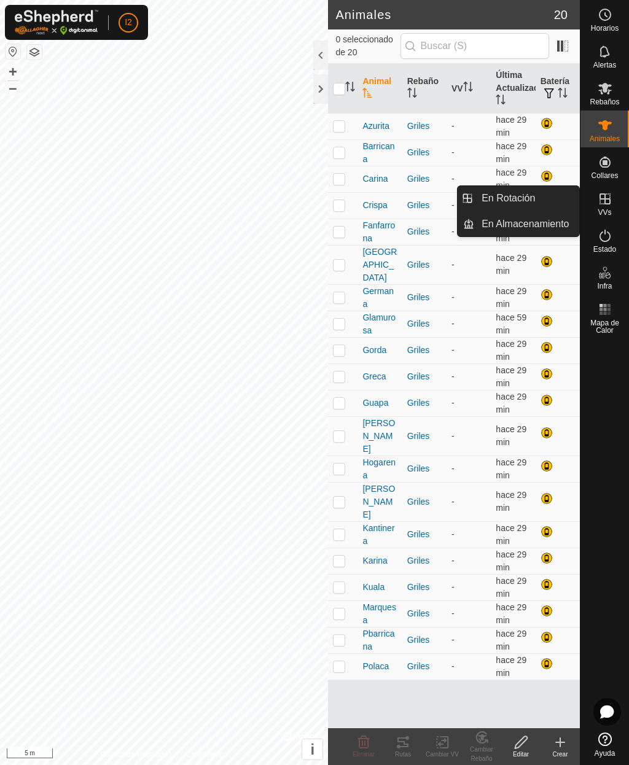  What do you see at coordinates (605, 753) in the screenshot?
I see `span: Ayuda` at bounding box center [605, 753].